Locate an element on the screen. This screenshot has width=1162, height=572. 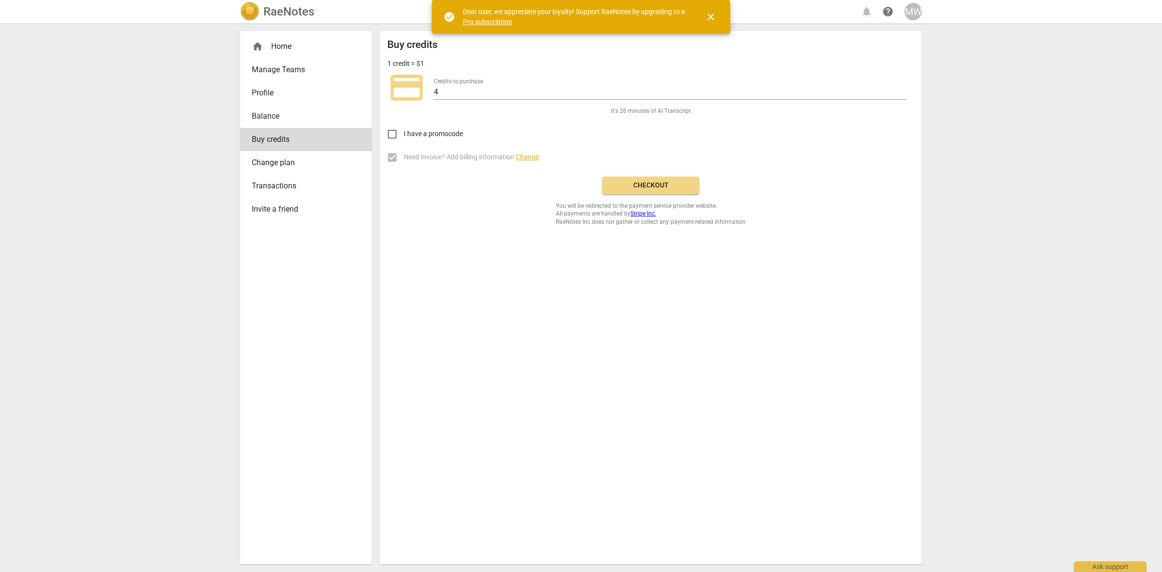
label: Credits to purchase is located at coordinates (459, 81).